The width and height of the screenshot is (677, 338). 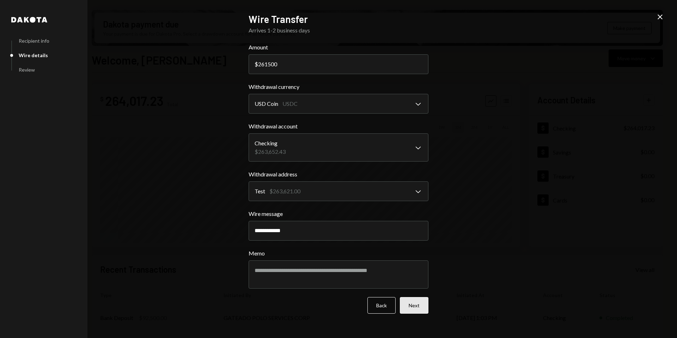 What do you see at coordinates (339, 214) in the screenshot?
I see `label: Wire message` at bounding box center [339, 214].